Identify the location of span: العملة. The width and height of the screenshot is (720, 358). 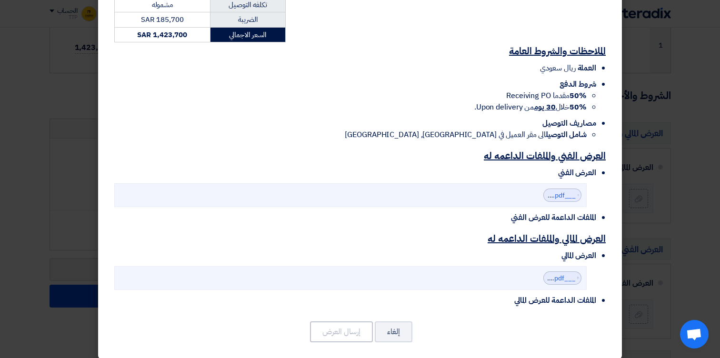
(587, 68).